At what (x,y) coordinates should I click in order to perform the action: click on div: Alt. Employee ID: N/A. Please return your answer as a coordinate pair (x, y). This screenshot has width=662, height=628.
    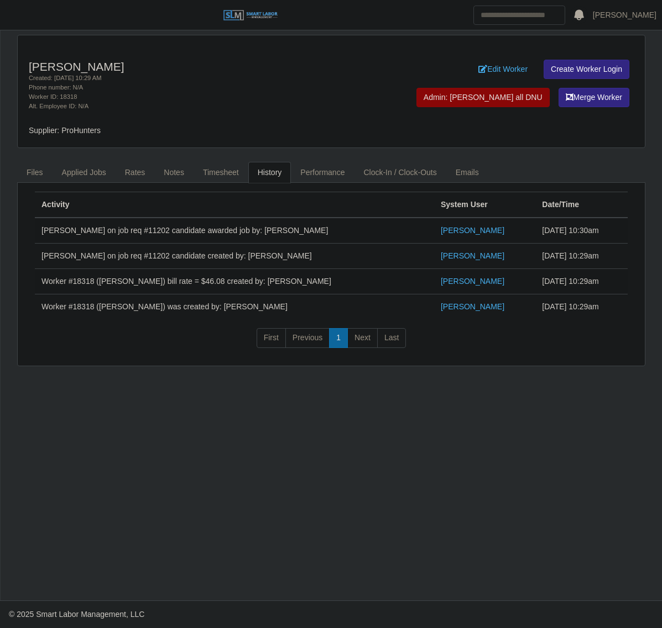
    Looking at the image, I should click on (202, 106).